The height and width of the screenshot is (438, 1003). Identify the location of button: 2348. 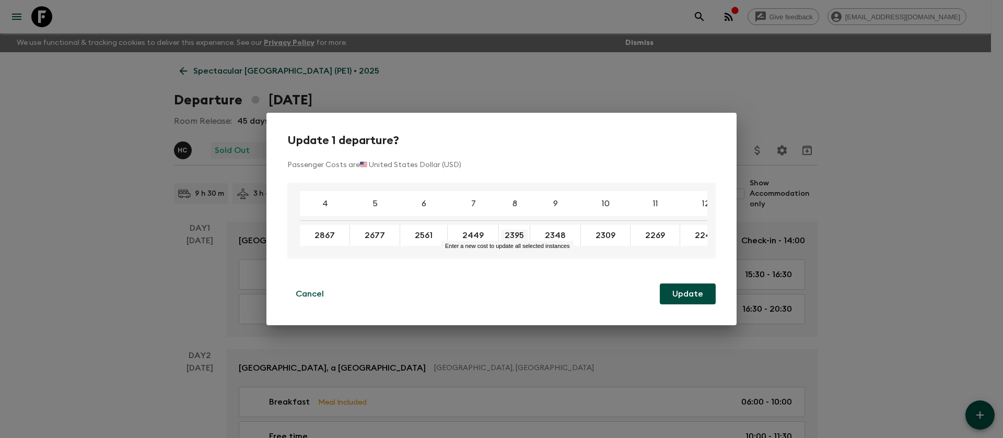
(555, 236).